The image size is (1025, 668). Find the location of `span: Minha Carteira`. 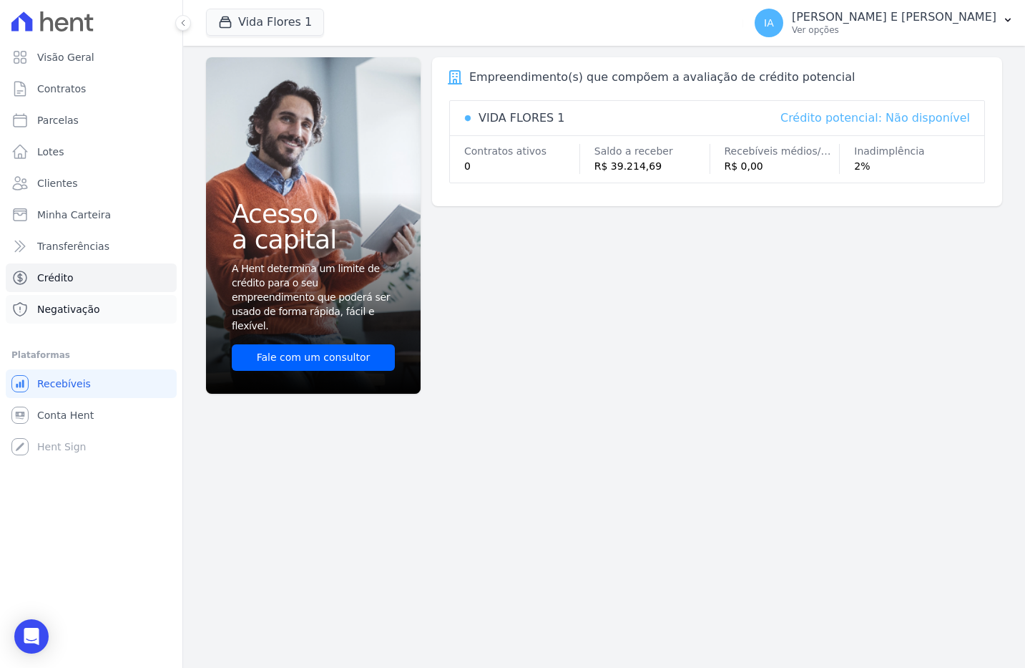

span: Minha Carteira is located at coordinates (74, 215).